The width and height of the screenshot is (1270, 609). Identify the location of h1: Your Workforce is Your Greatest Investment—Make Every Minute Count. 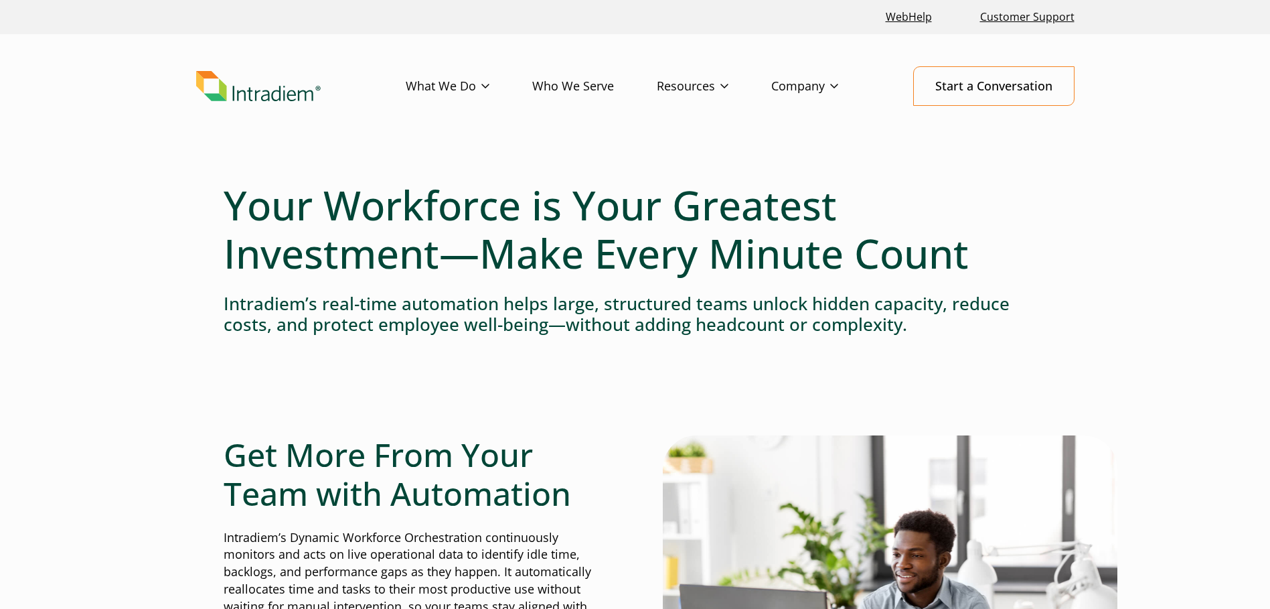
(636, 229).